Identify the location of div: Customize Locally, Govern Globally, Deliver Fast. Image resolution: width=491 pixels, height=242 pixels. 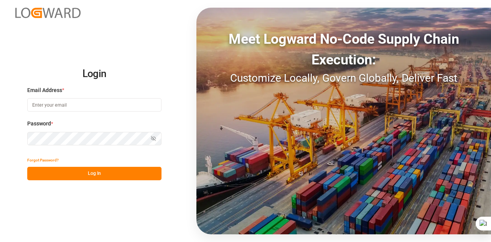
(344, 78).